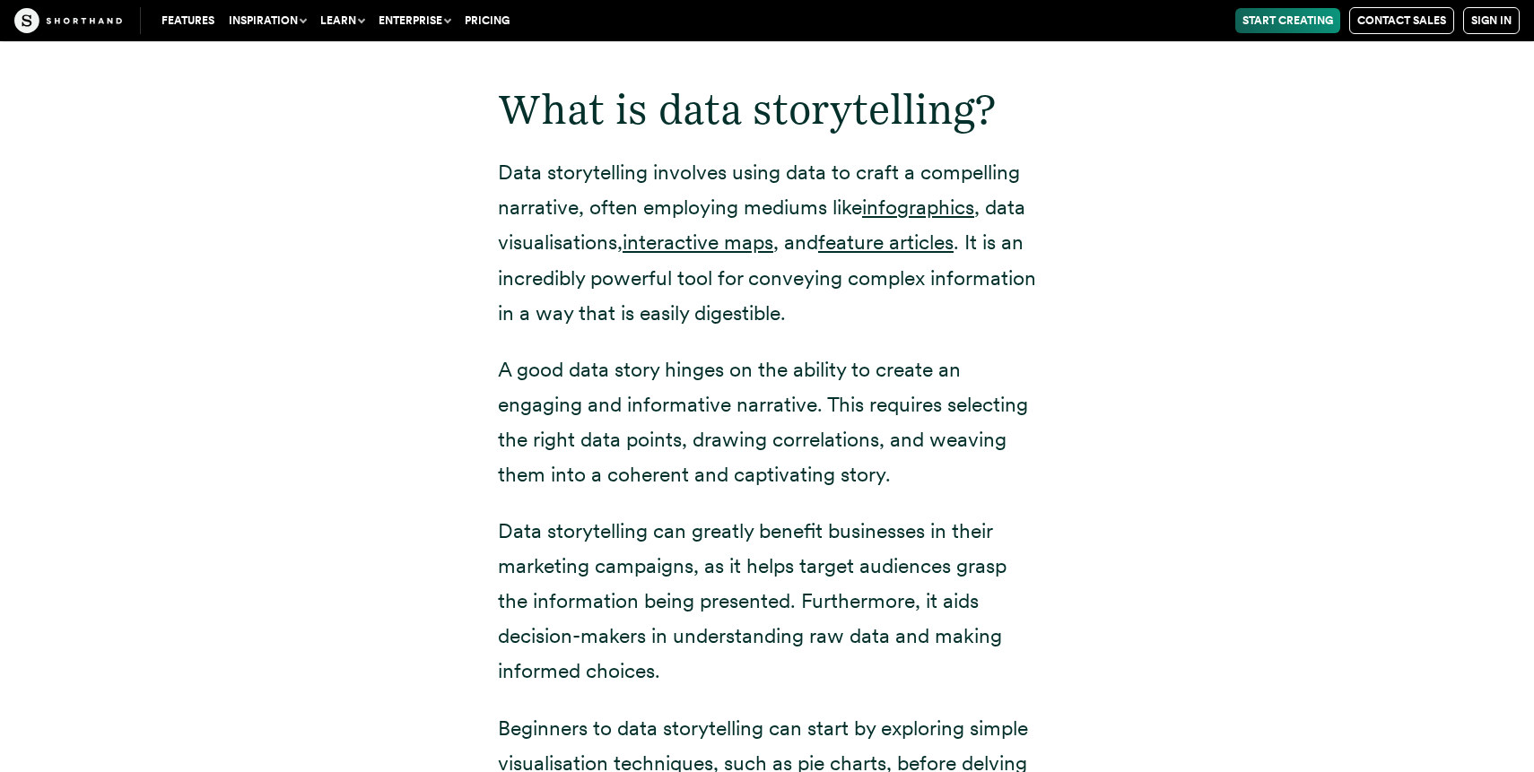  I want to click on p: A good data story hinges on the ability to create an engaging and informative narrative. This req..., so click(767, 423).